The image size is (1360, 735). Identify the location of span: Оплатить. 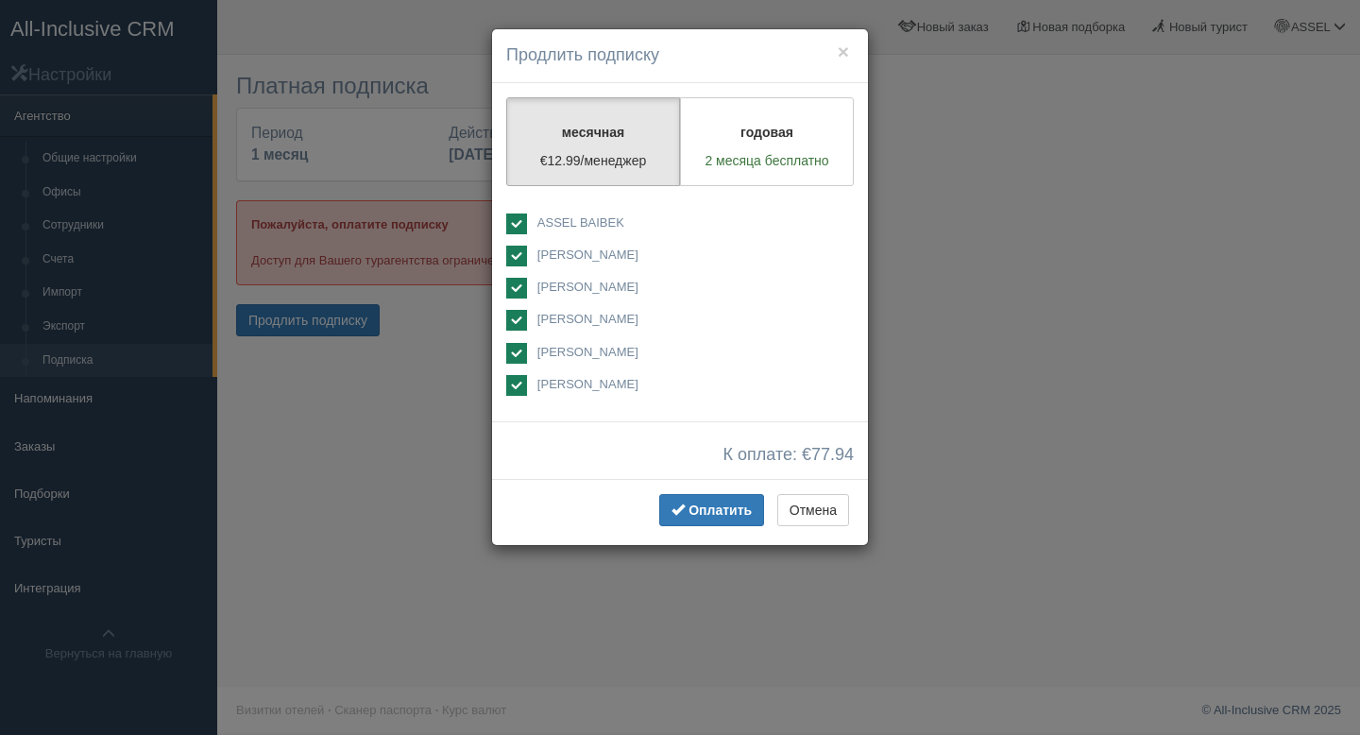
(720, 510).